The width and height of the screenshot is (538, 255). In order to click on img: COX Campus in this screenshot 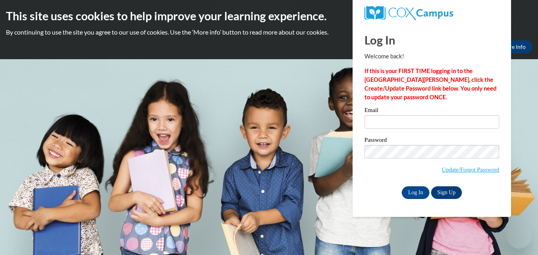, I will do `click(409, 13)`.